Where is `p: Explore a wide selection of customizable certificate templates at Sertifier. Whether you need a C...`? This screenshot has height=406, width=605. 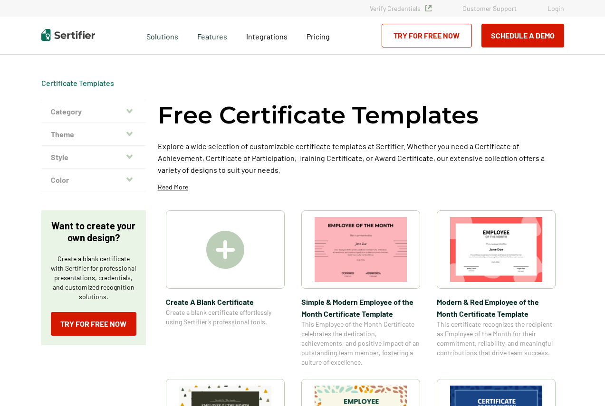 p: Explore a wide selection of customizable certificate templates at Sertifier. Whether you need a C... is located at coordinates (361, 158).